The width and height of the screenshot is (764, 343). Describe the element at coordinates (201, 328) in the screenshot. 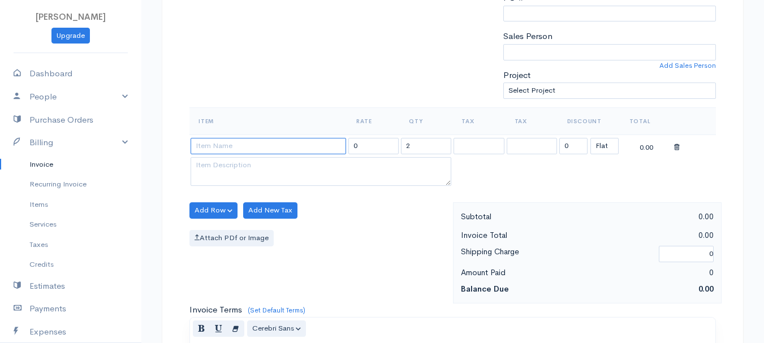

I see `button: Bold (CTRL+B)` at that location.